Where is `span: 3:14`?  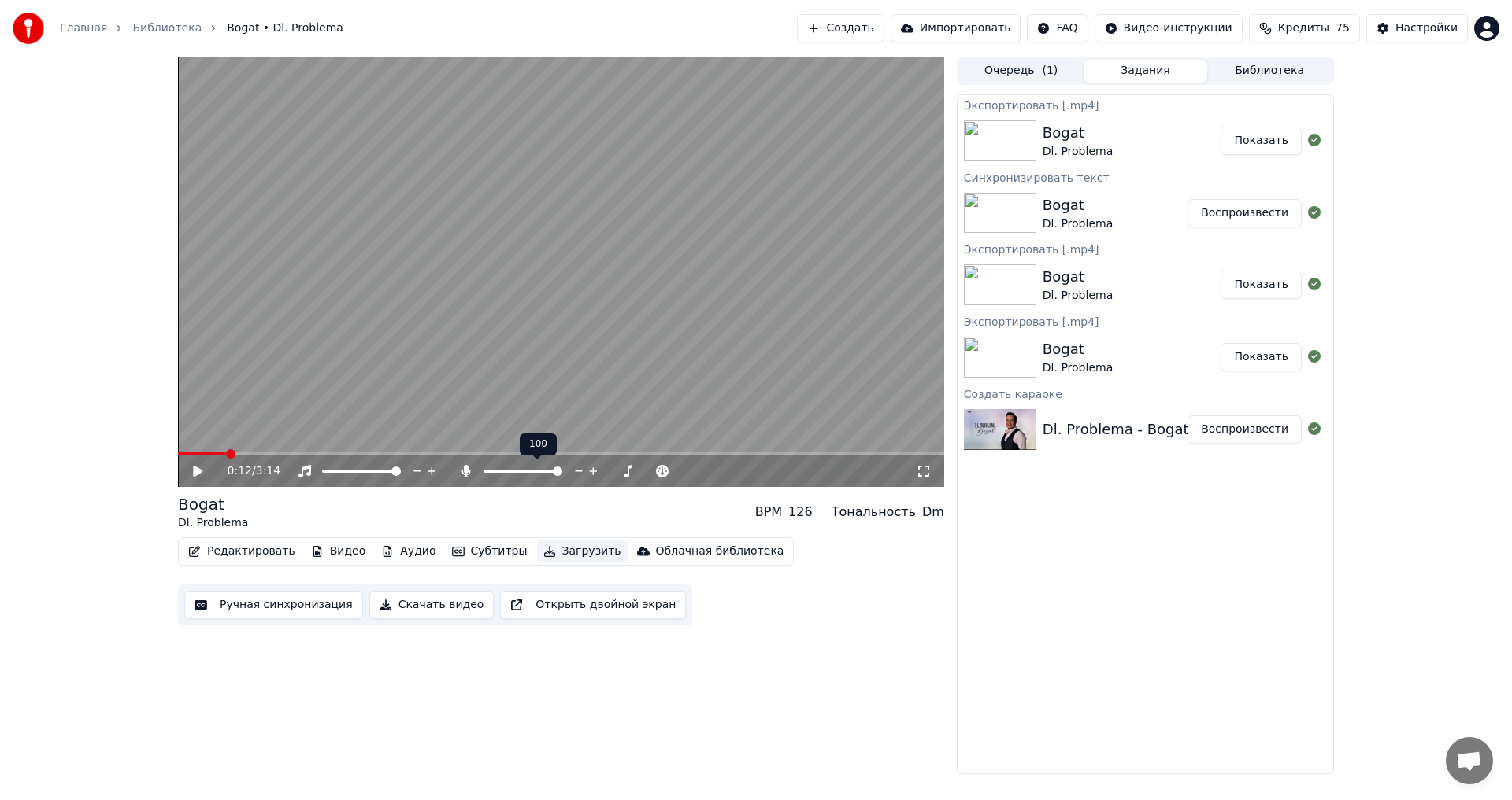 span: 3:14 is located at coordinates (267, 471).